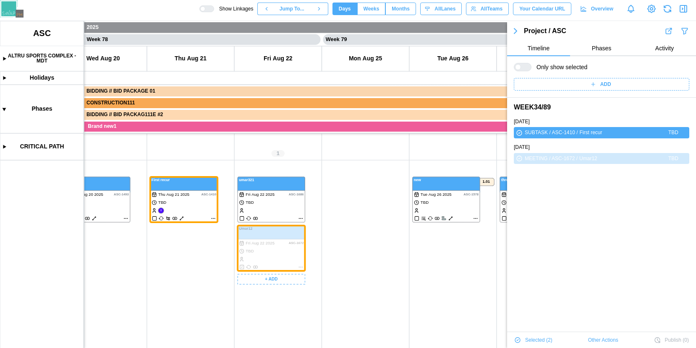 This screenshot has width=696, height=348. I want to click on button: Export Results, so click(668, 31).